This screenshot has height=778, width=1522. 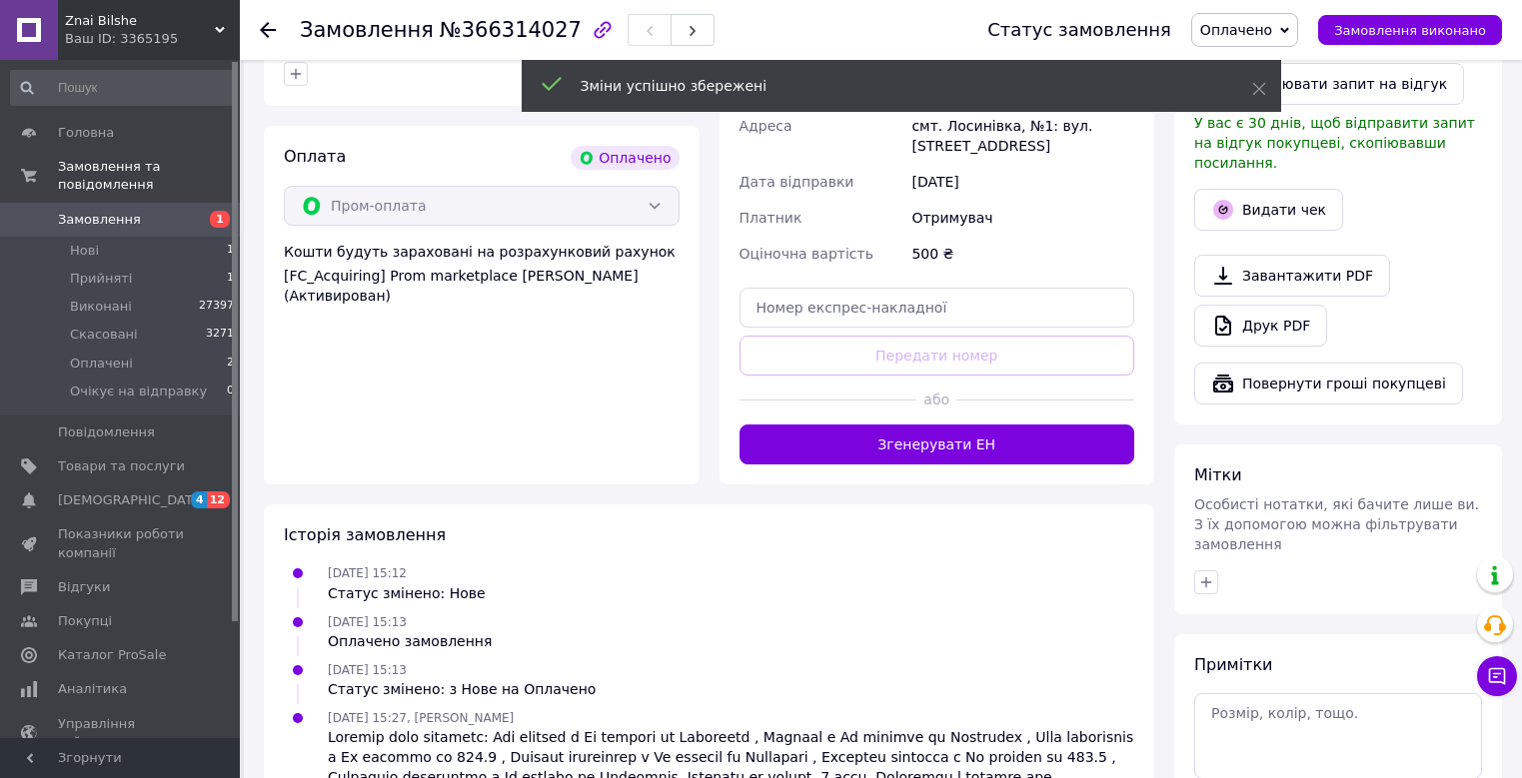 I want to click on span: 3271, so click(x=220, y=335).